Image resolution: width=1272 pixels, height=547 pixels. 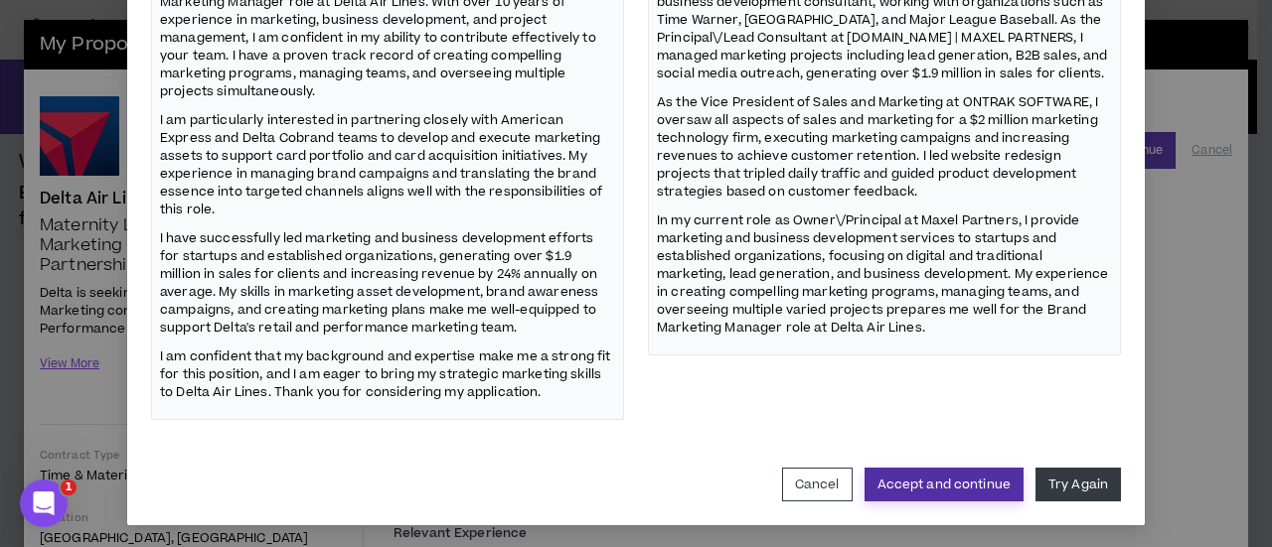 I want to click on p: In my current role as Owner\/Principal at Maxel Partners, I provide marketing and business develo..., so click(x=884, y=273).